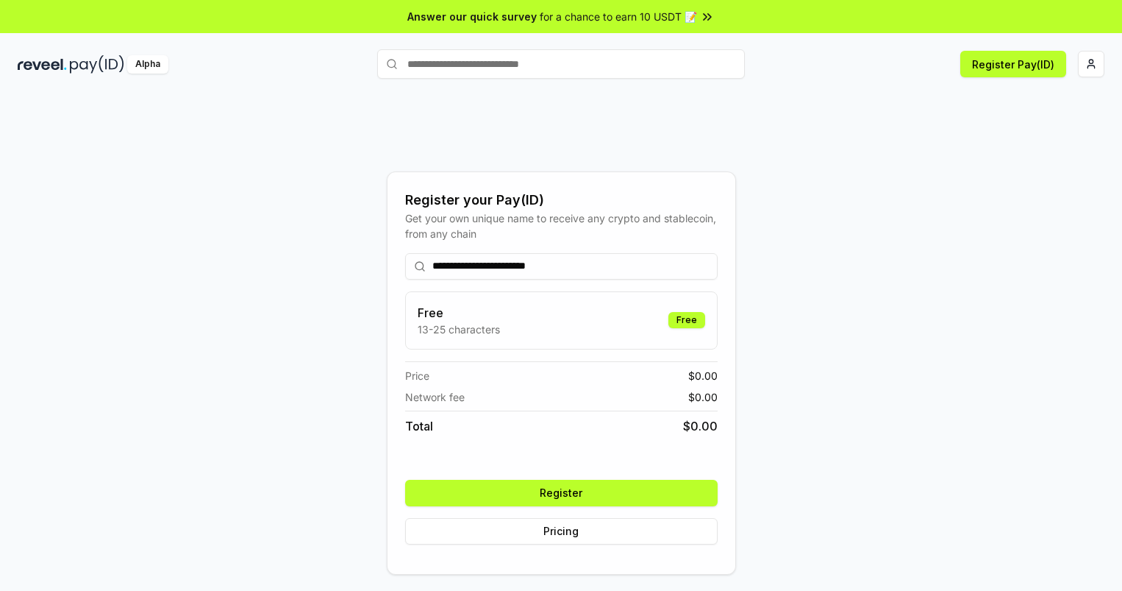 The width and height of the screenshot is (1122, 591). I want to click on div: Register your Pay(ID), so click(561, 200).